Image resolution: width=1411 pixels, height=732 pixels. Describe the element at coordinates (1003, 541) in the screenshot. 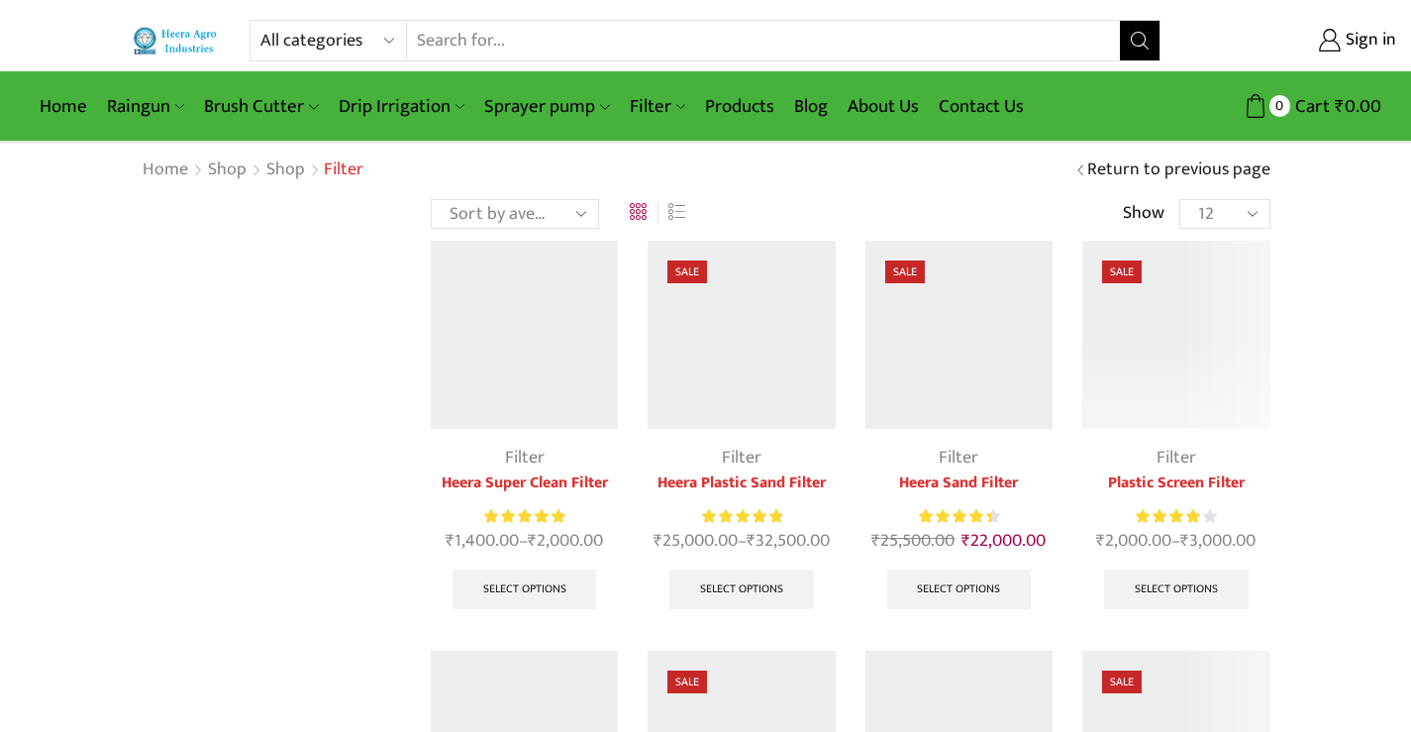

I see `bdi: 22,000.00` at that location.